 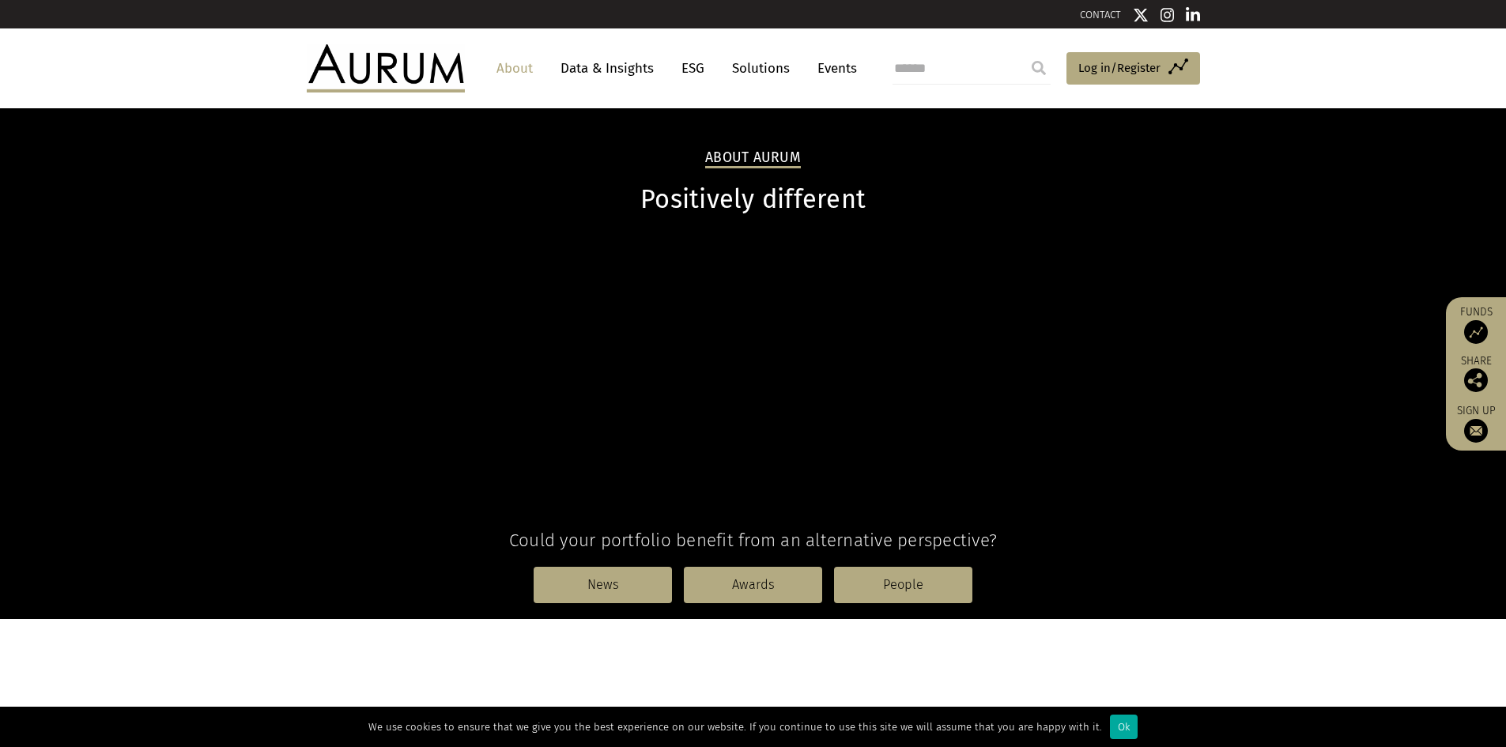 What do you see at coordinates (693, 68) in the screenshot?
I see `a: ESG` at bounding box center [693, 68].